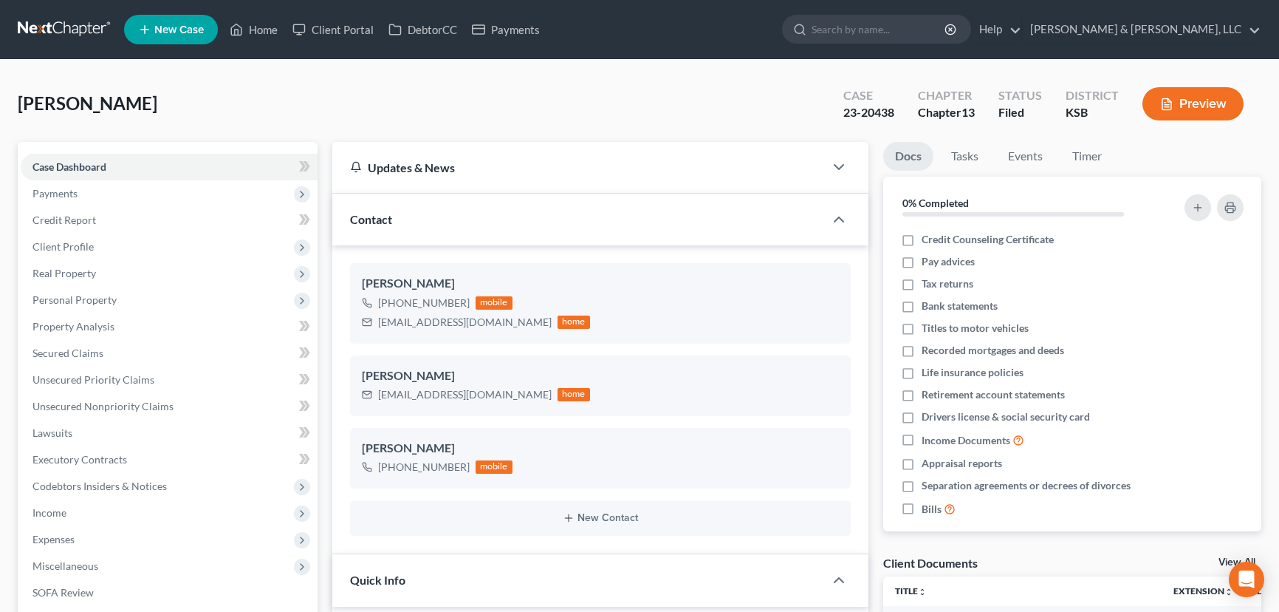  Describe the element at coordinates (908, 156) in the screenshot. I see `a: Docs` at that location.